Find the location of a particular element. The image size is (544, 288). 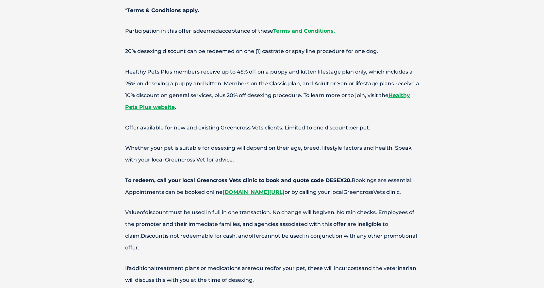

span: Vets clinic. is located at coordinates (387, 192).